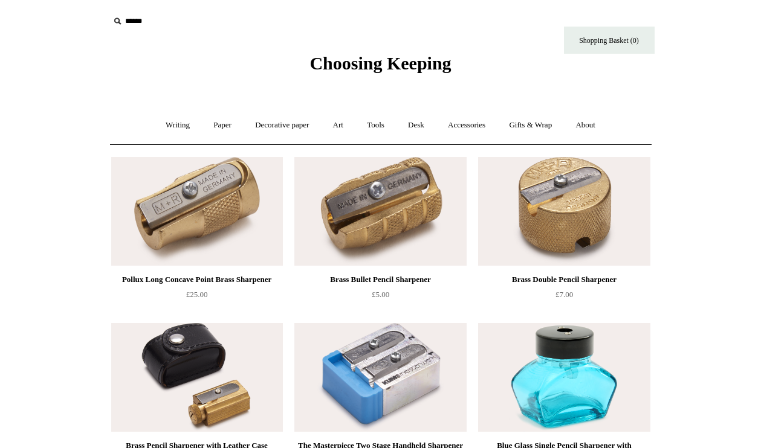 The width and height of the screenshot is (761, 448). What do you see at coordinates (564, 297) in the screenshot?
I see `a: Brass Double Pencil Sharpener £7.00` at bounding box center [564, 297].